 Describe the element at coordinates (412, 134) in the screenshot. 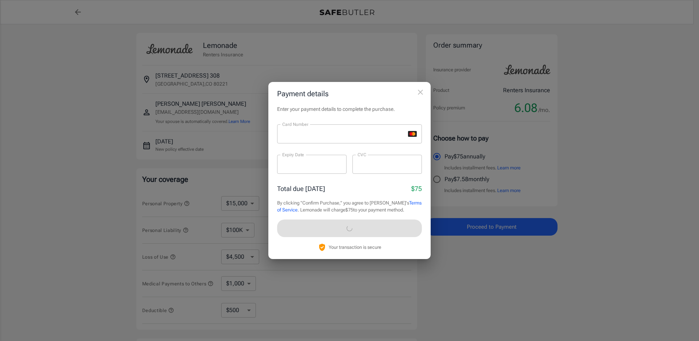

I see `svg: mastercard` at that location.